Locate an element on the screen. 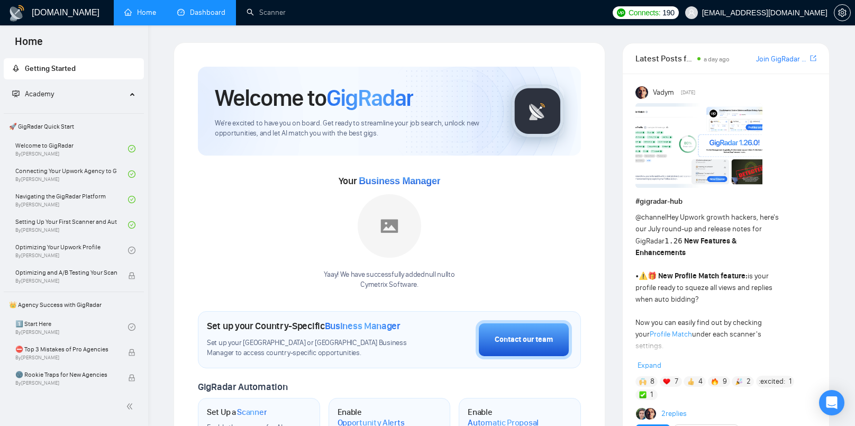 Image resolution: width=855 pixels, height=426 pixels. span: GigRadar Automation is located at coordinates (242, 387).